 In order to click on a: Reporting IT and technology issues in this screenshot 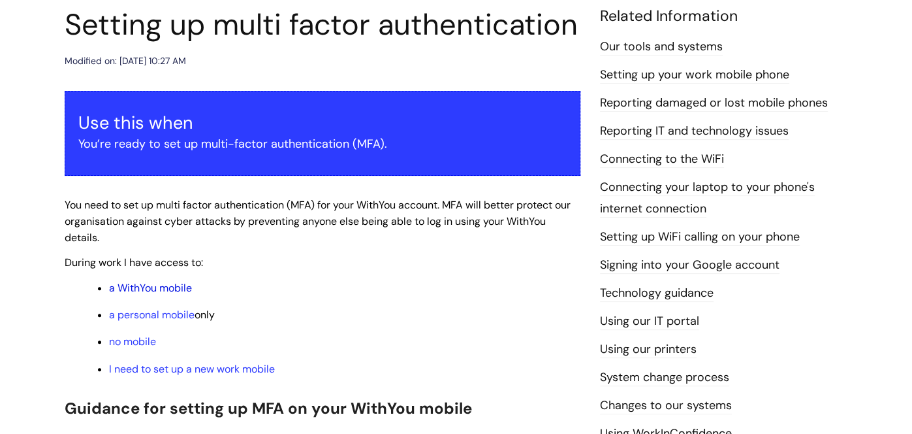, I will do `click(694, 131)`.